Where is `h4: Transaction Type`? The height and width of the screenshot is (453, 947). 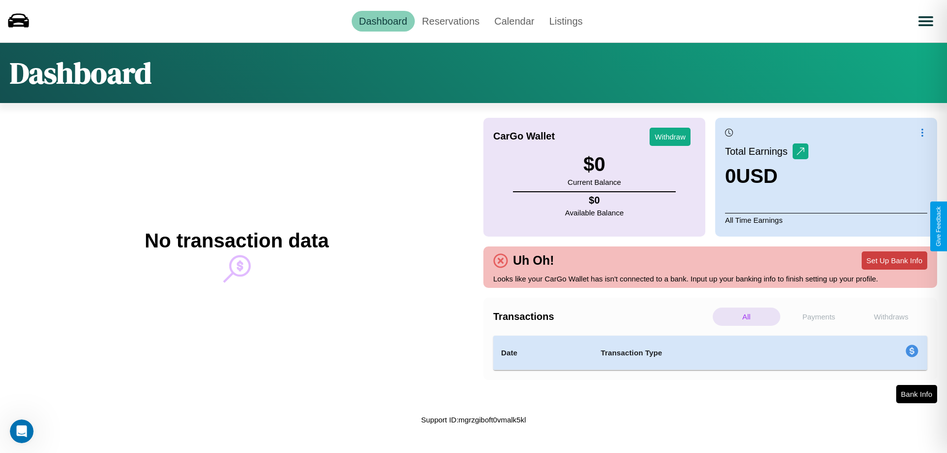 h4: Transaction Type is located at coordinates (713, 353).